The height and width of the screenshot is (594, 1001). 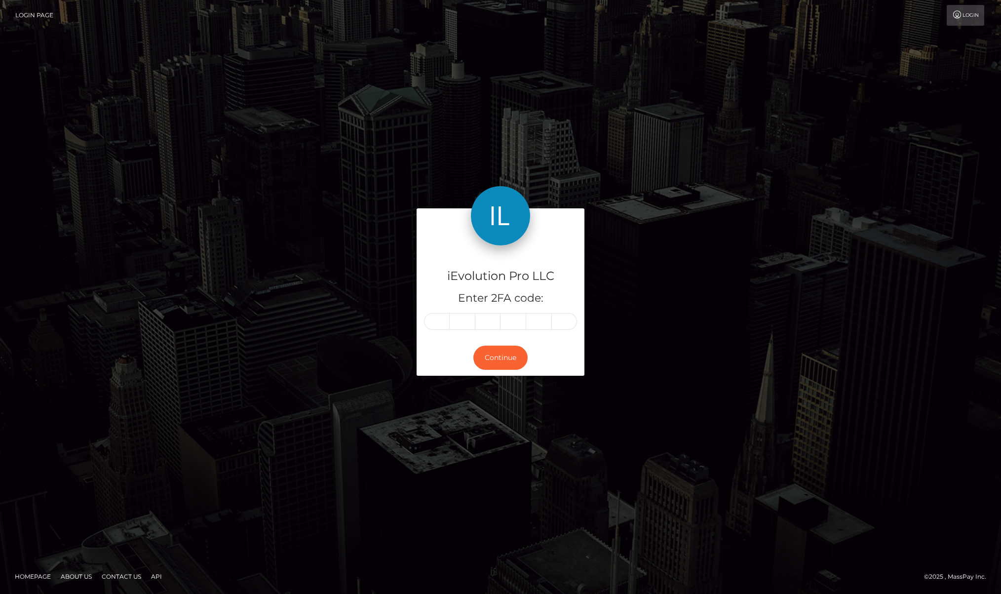 I want to click on a: Contact Us, so click(x=121, y=576).